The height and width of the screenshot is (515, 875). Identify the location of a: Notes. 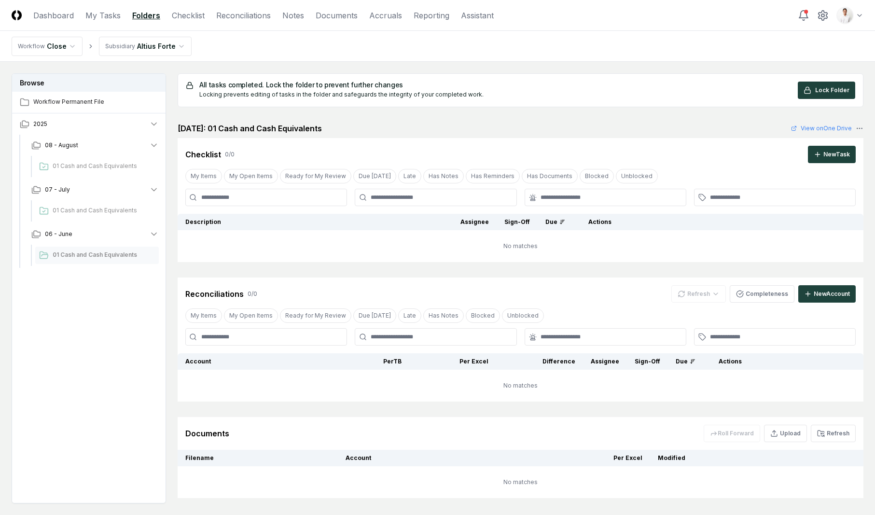
(293, 15).